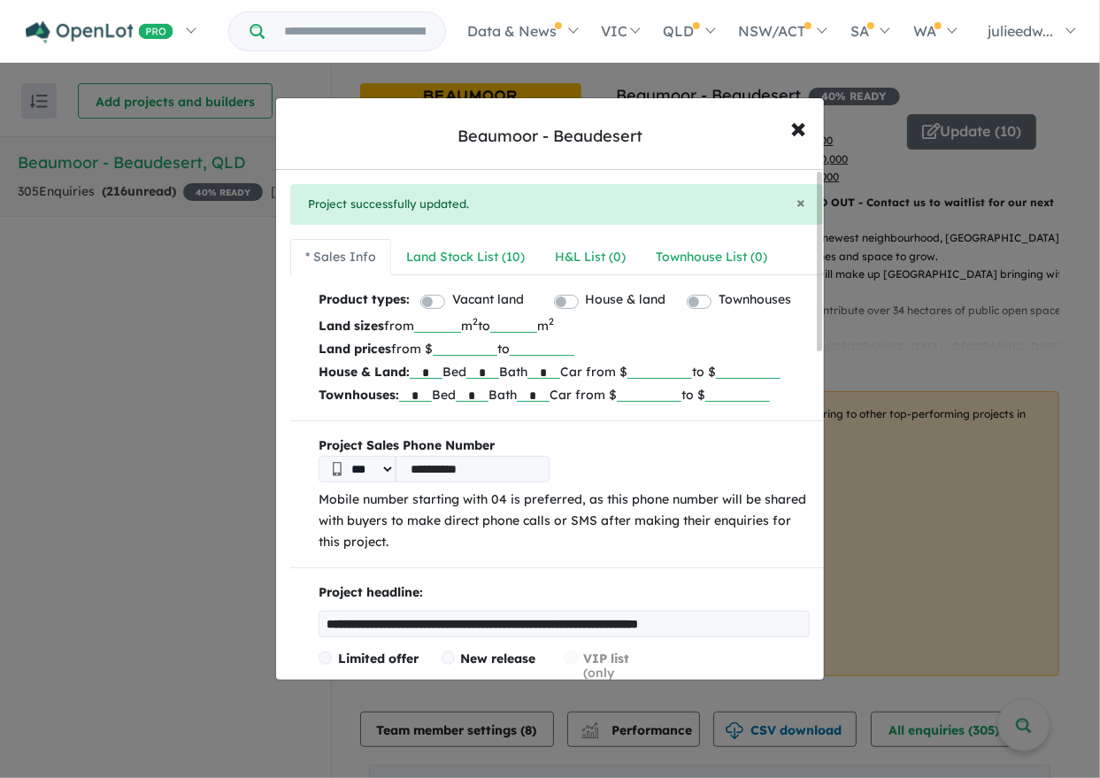  I want to click on b: Townhouses:, so click(359, 395).